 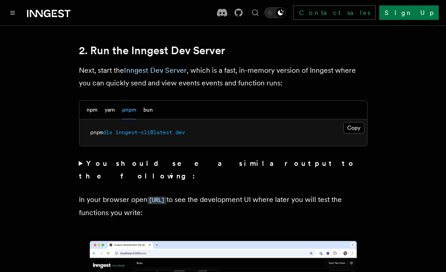 I want to click on span: dev, so click(x=180, y=132).